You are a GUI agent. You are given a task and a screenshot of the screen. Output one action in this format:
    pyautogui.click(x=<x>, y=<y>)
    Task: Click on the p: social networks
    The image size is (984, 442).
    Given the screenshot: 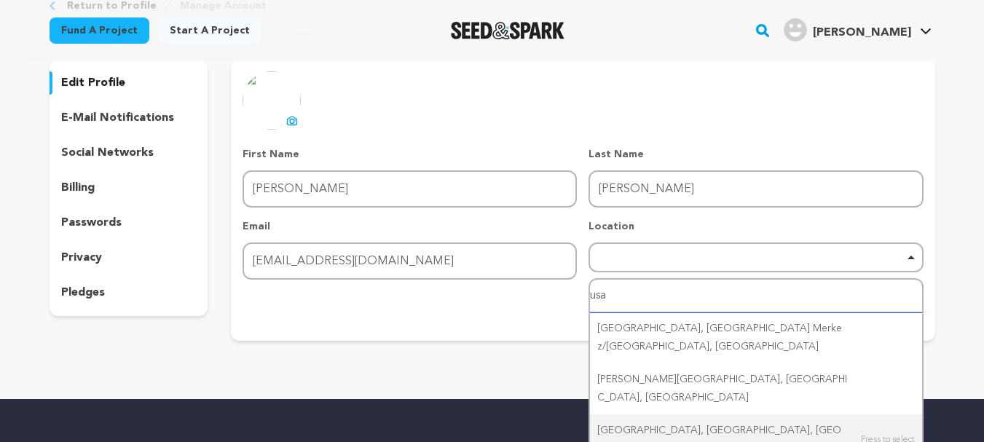 What is the action you would take?
    pyautogui.click(x=107, y=153)
    